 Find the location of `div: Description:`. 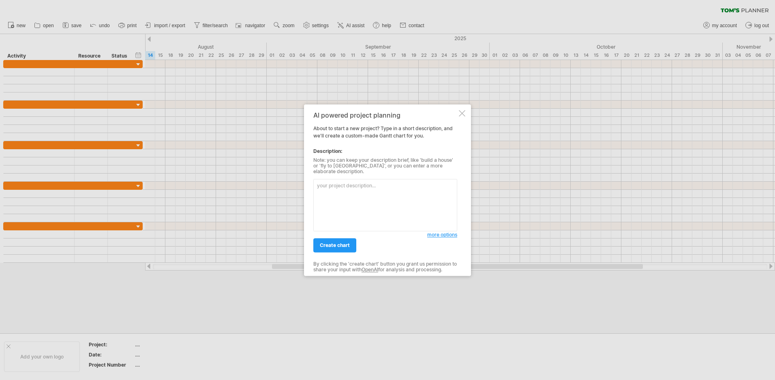

div: Description: is located at coordinates (385, 151).